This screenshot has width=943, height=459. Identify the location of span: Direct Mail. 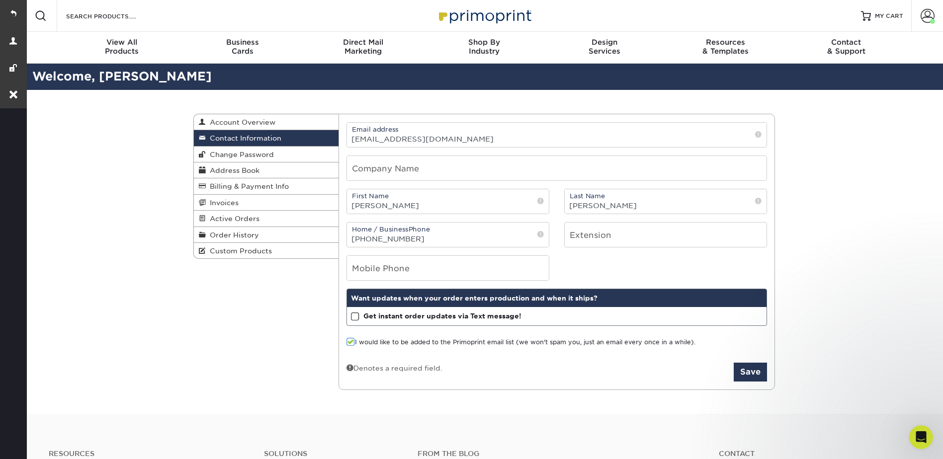
(363, 42).